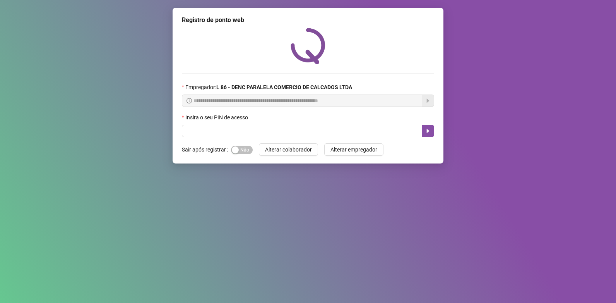 The width and height of the screenshot is (616, 303). Describe the element at coordinates (206, 149) in the screenshot. I see `label: Sair após registrar` at that location.